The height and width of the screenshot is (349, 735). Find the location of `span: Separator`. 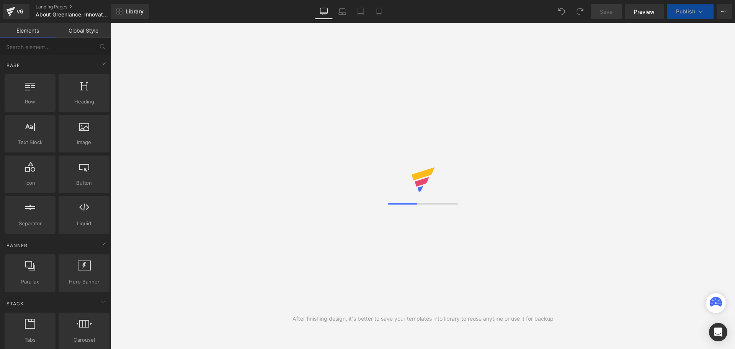

span: Separator is located at coordinates (30, 223).